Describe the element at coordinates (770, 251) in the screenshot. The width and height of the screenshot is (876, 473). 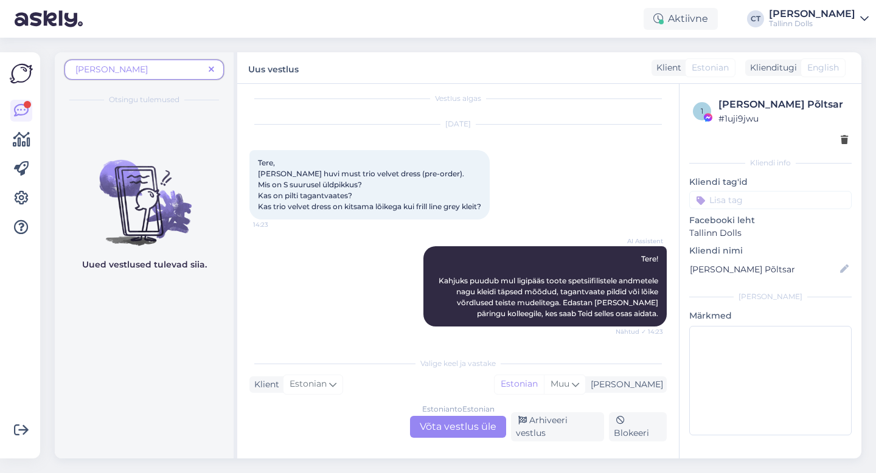
I see `p: Kliendi nimi` at that location.